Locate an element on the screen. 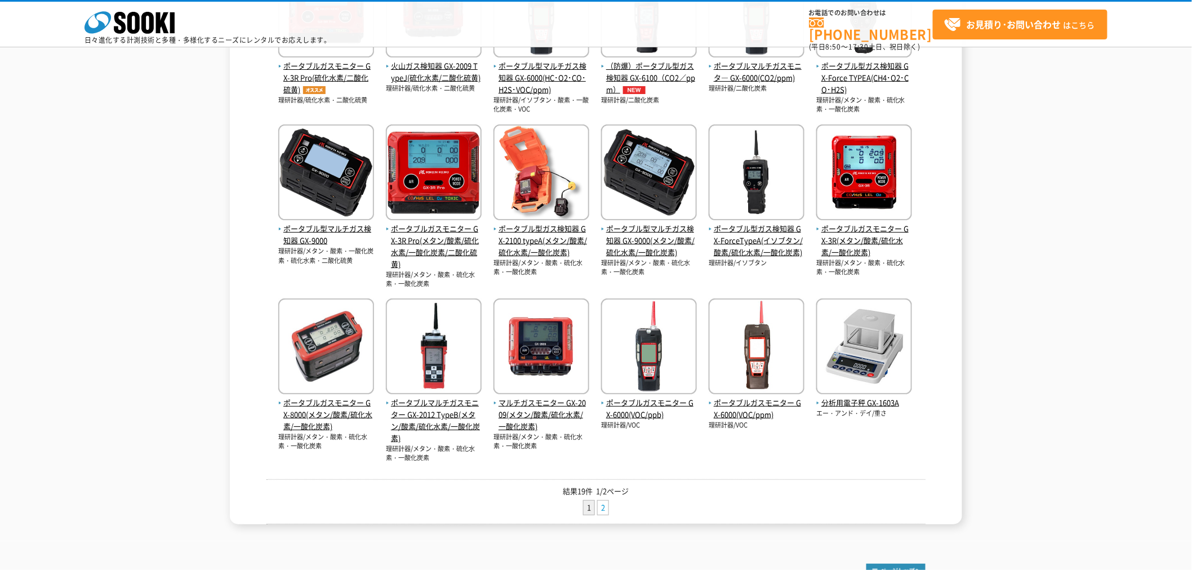  p: 結果19件 1/2ページ is located at coordinates (596, 491).